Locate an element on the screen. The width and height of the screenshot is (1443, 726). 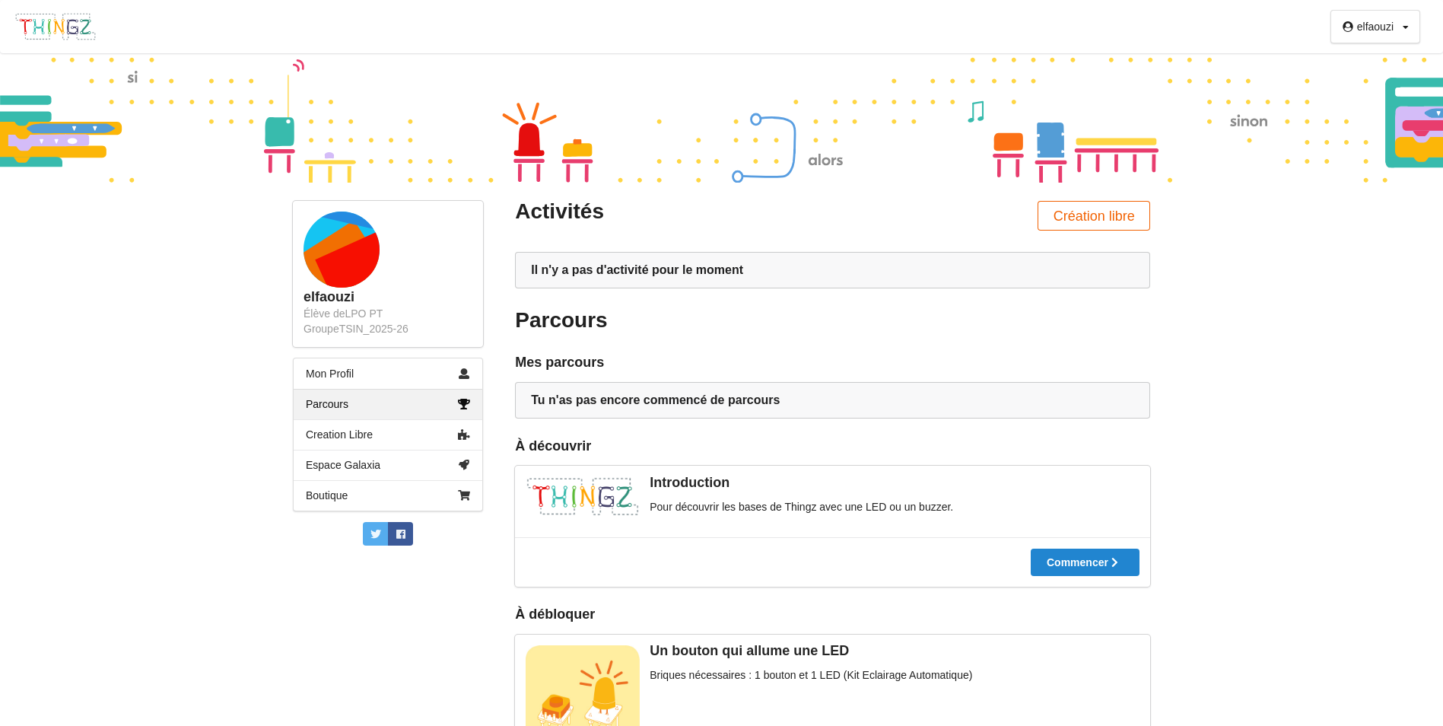
div: Activités is located at coordinates (668, 211).